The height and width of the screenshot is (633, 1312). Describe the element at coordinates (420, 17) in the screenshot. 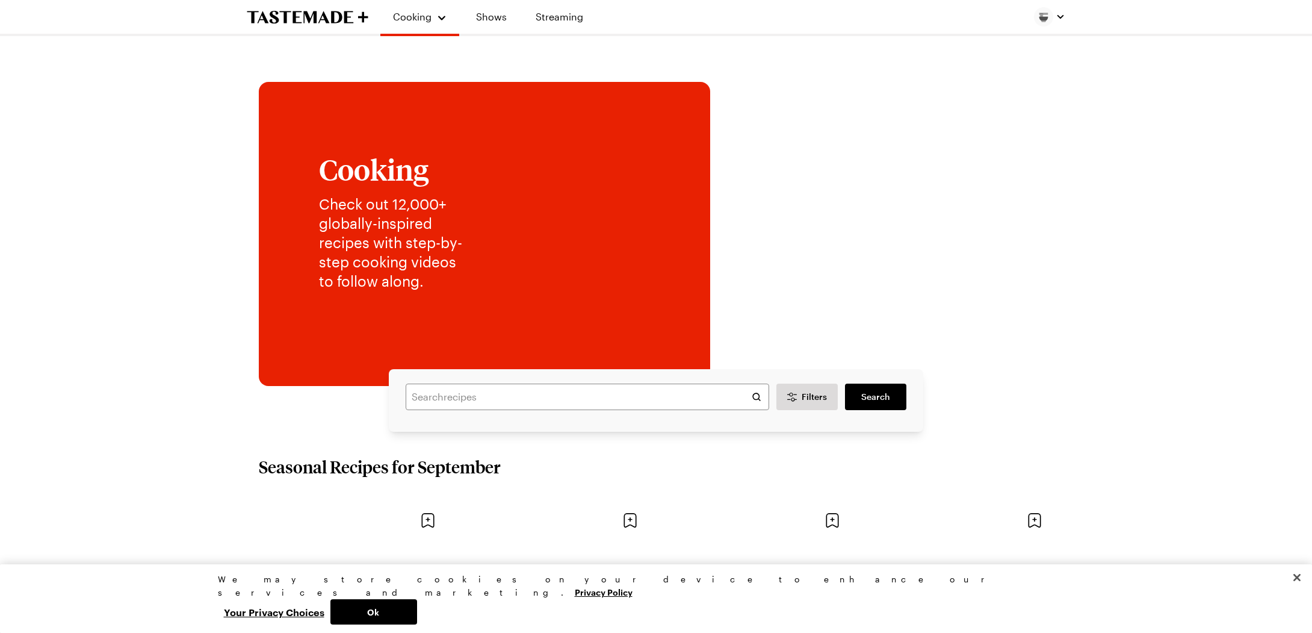

I see `button: Cooking` at that location.